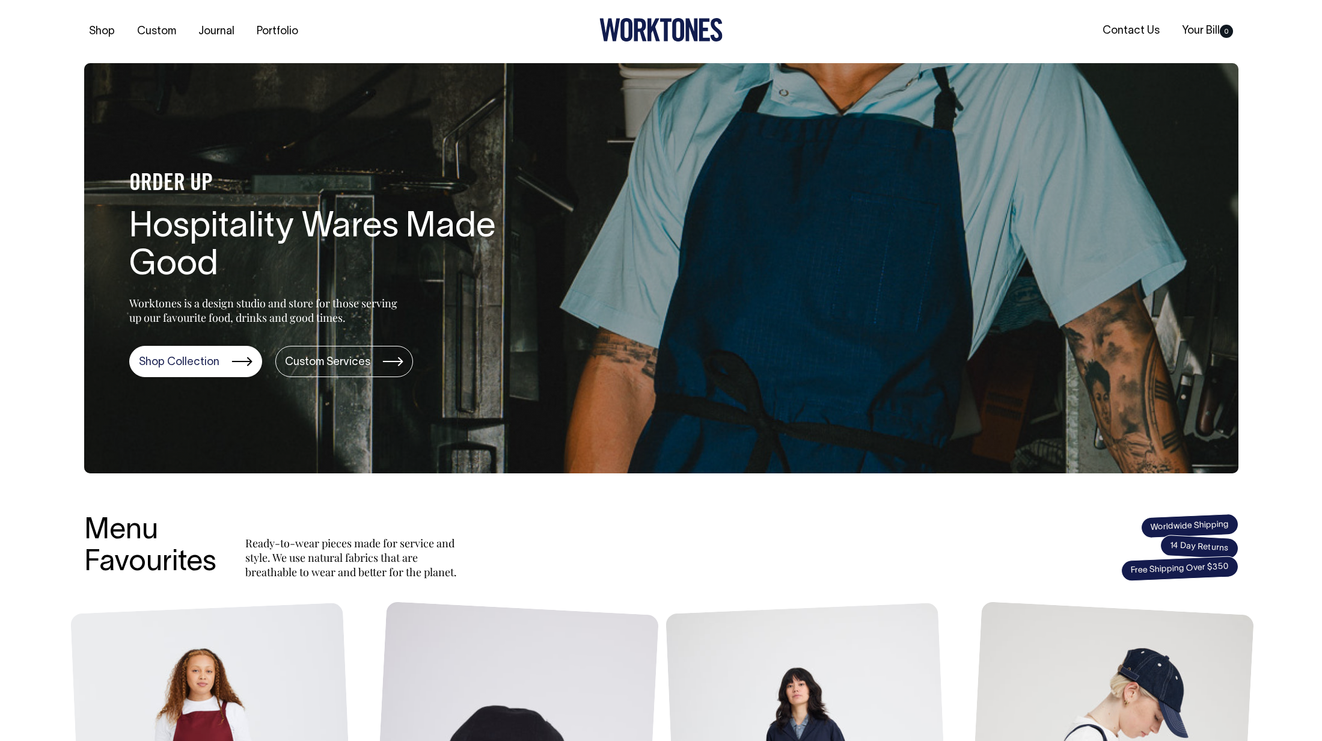  What do you see at coordinates (102, 31) in the screenshot?
I see `a: Shop` at bounding box center [102, 31].